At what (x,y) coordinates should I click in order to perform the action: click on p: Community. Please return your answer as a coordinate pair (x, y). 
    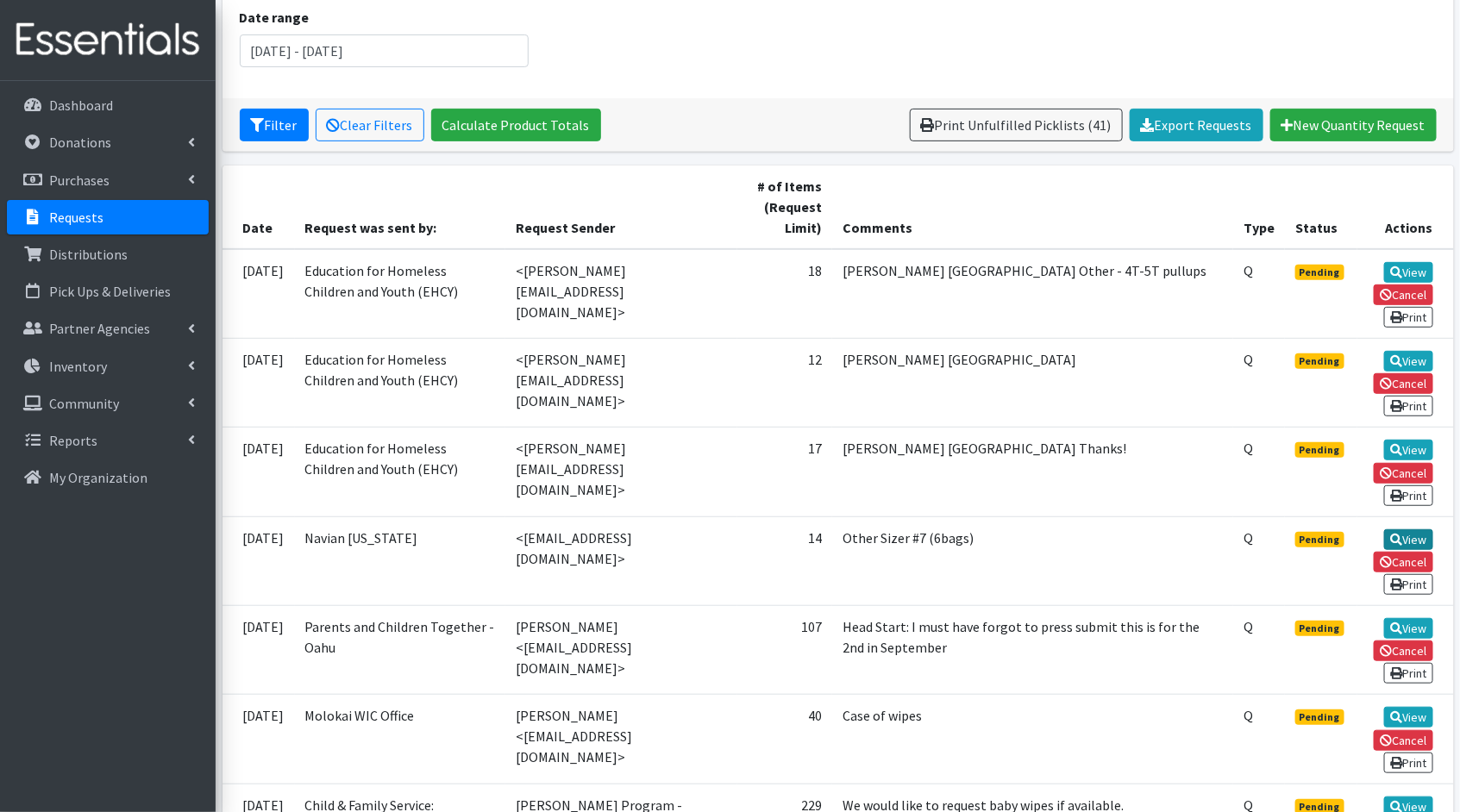
    Looking at the image, I should click on (83, 404).